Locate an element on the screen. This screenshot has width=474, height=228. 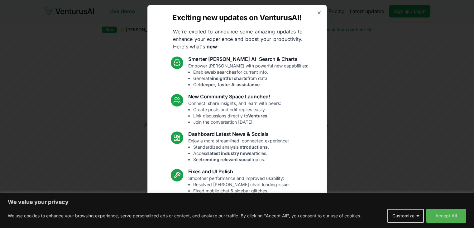
li: Link discussions directly to . is located at coordinates (237, 116).